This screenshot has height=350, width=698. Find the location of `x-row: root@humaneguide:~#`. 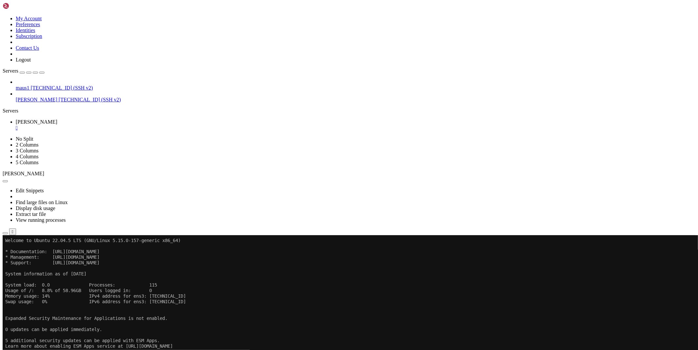

x-row: root@humaneguide:~# is located at coordinates (307, 150).